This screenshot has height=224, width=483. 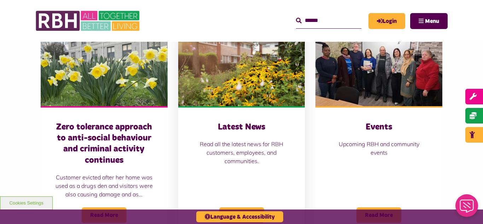 What do you see at coordinates (104, 185) in the screenshot?
I see `p: Customer evicted after her home was used as a drugs den and visitors were also causing damage and...` at bounding box center [104, 185].